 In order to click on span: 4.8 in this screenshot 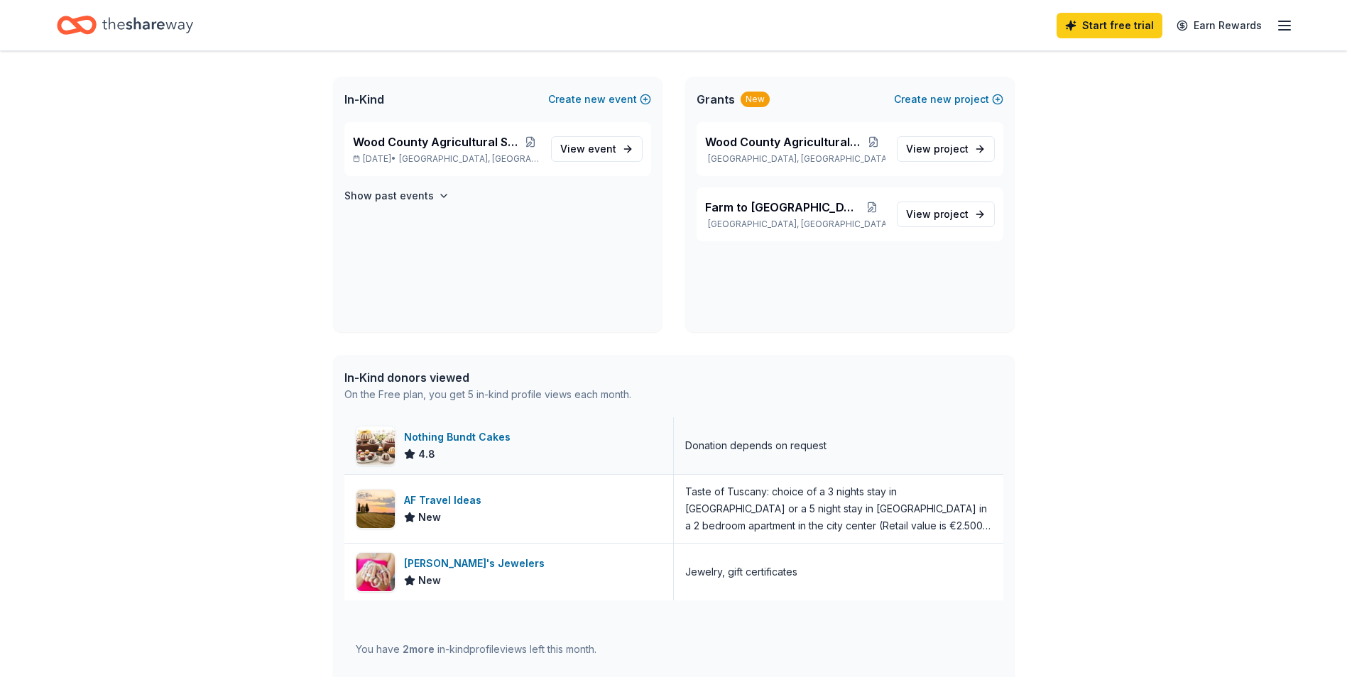, I will do `click(427, 454)`.